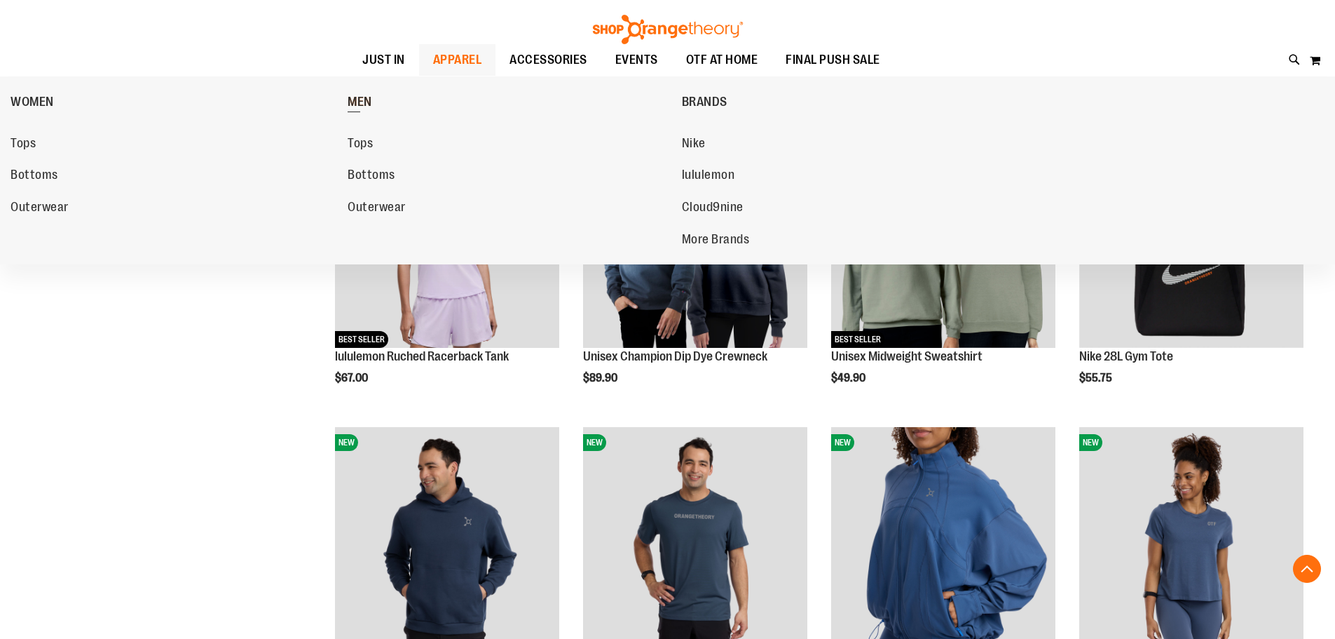 This screenshot has width=1335, height=639. I want to click on a: APPAREL, so click(458, 60).